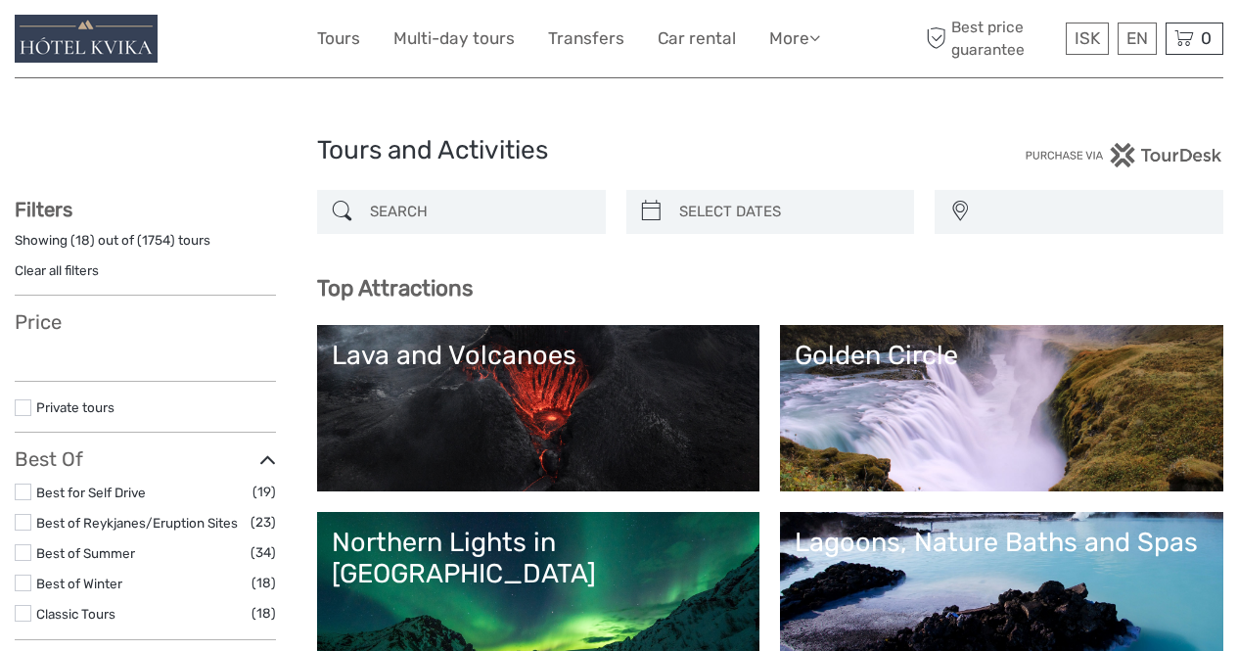 The width and height of the screenshot is (1238, 651). What do you see at coordinates (75, 407) in the screenshot?
I see `a: Private tours` at bounding box center [75, 407].